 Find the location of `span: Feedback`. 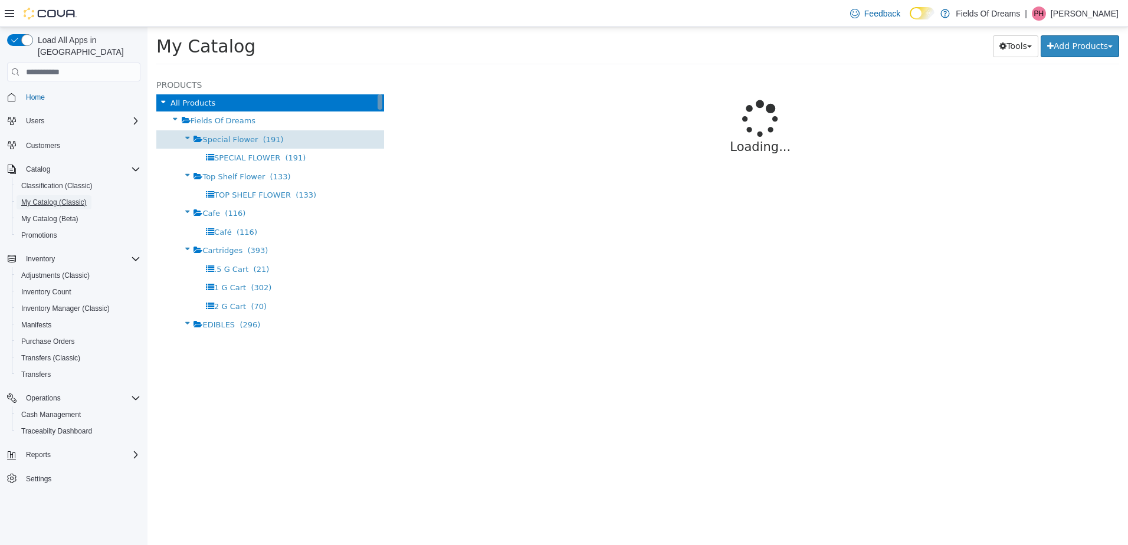

span: Feedback is located at coordinates (882, 14).